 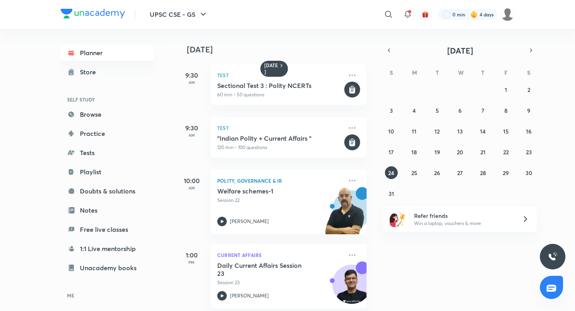 I want to click on a: Planner, so click(x=107, y=53).